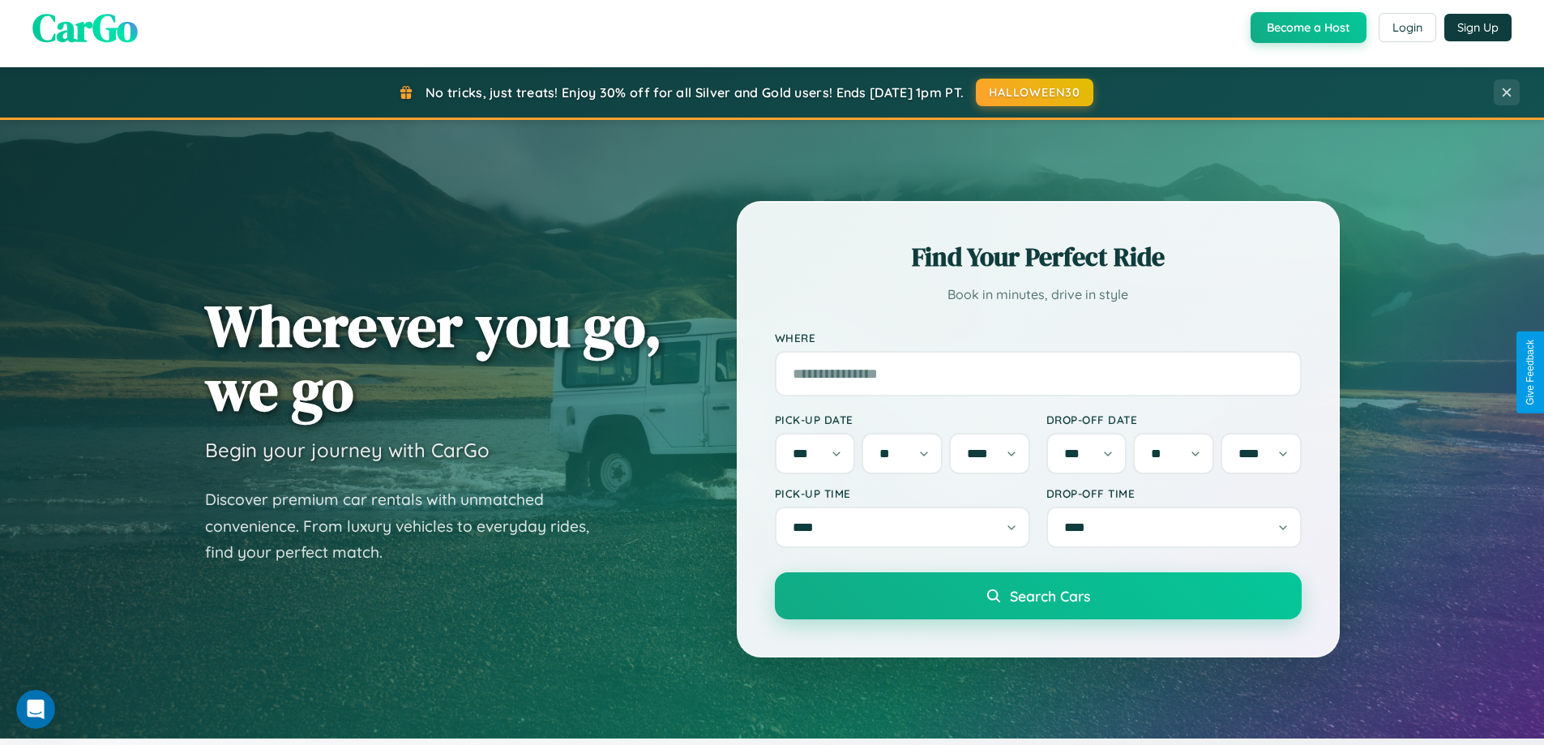 The image size is (1544, 745). I want to click on p: Book in minutes, drive in style, so click(1038, 294).